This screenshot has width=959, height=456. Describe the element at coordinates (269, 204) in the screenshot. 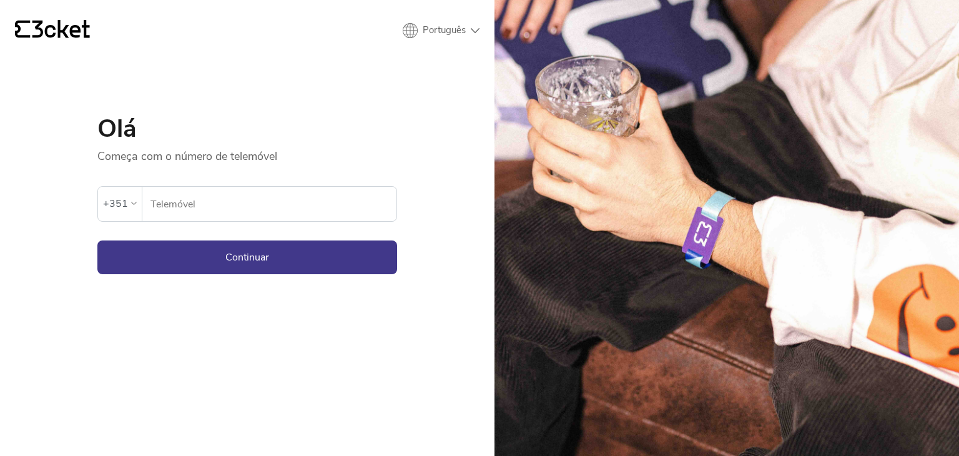

I see `label: Telemóvel` at that location.